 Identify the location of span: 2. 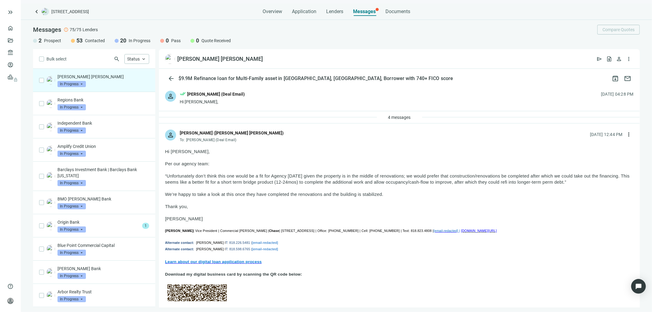
(40, 41).